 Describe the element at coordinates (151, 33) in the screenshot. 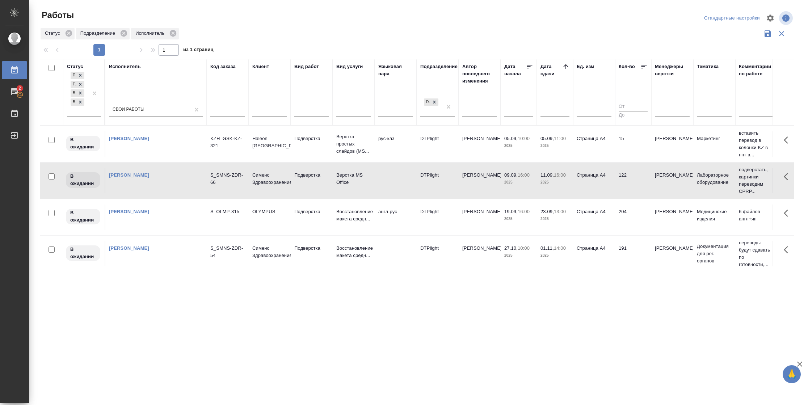

I see `p: Исполнитель` at that location.